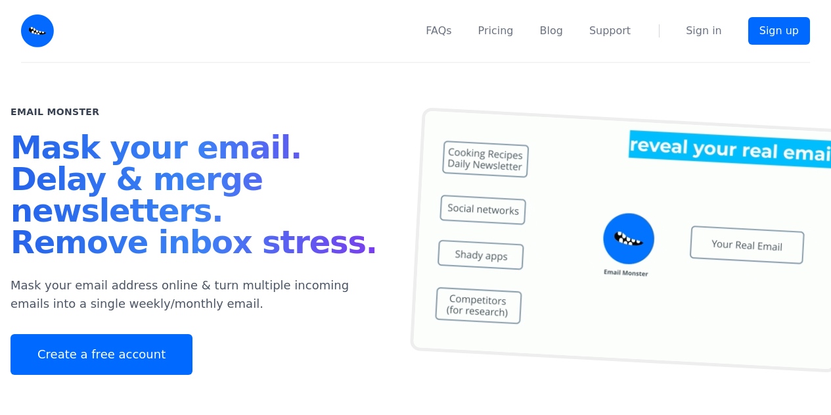 The image size is (831, 415). What do you see at coordinates (197, 294) in the screenshot?
I see `p: Mask your email address online & turn multiple incoming emails into a single weekly/monthly email.` at bounding box center [197, 294].